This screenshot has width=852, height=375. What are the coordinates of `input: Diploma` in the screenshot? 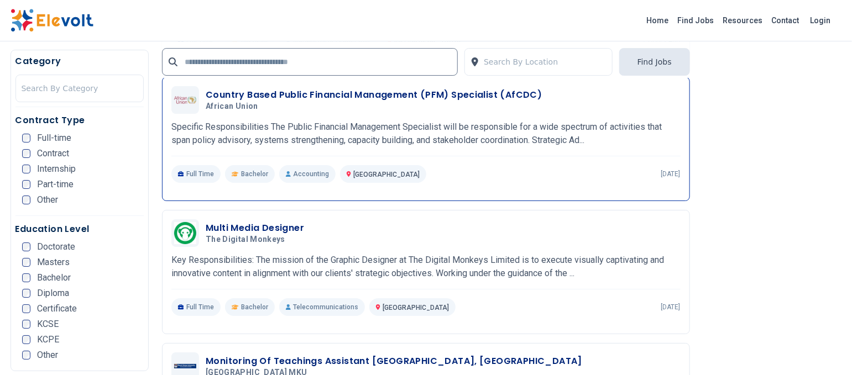 It's located at (27, 293).